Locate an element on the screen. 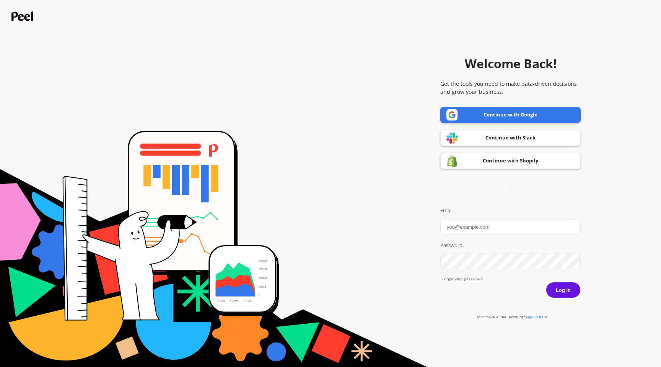  h1: Welcome Back! is located at coordinates (511, 64).